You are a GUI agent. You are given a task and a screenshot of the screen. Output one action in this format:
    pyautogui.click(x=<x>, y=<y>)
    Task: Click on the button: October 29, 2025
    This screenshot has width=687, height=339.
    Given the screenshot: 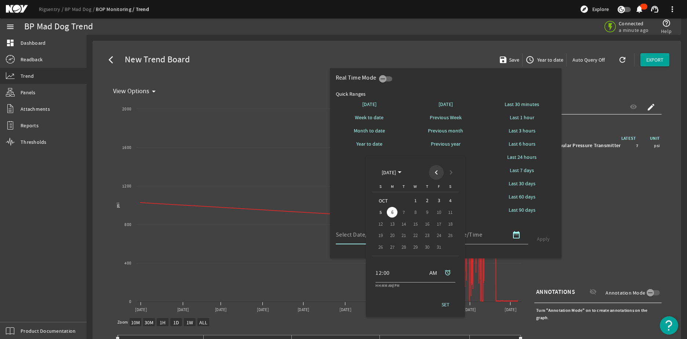 What is the action you would take?
    pyautogui.click(x=415, y=247)
    